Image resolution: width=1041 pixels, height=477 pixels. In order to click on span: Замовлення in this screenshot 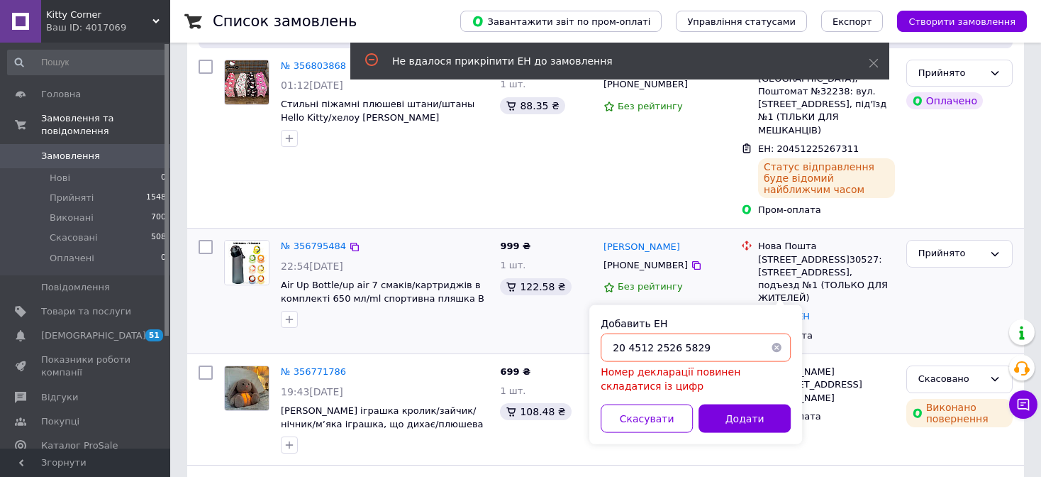, I will do `click(70, 156)`.